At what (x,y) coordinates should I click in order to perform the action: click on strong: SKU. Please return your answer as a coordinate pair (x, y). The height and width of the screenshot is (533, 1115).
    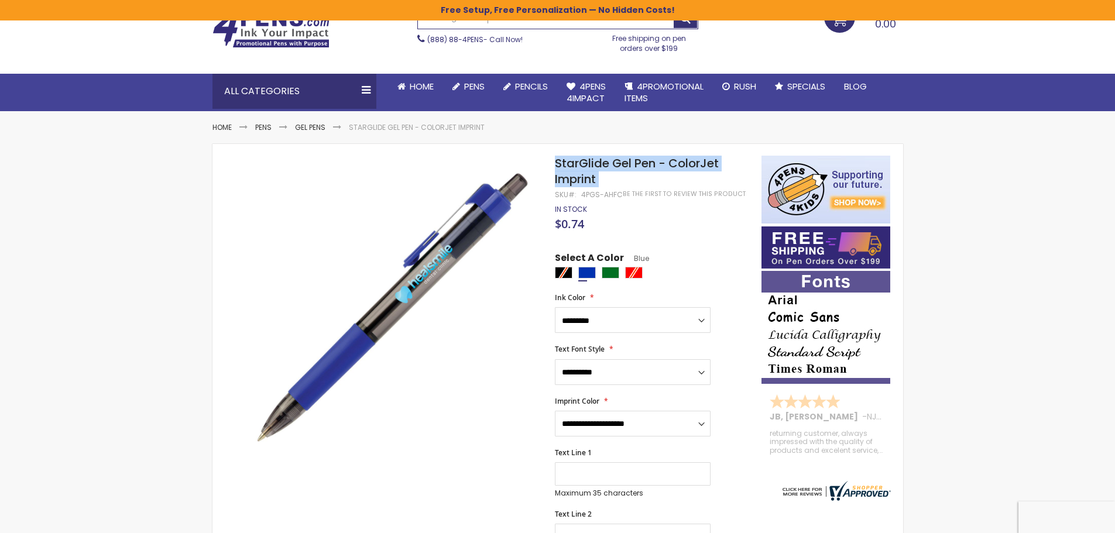
    Looking at the image, I should click on (565, 194).